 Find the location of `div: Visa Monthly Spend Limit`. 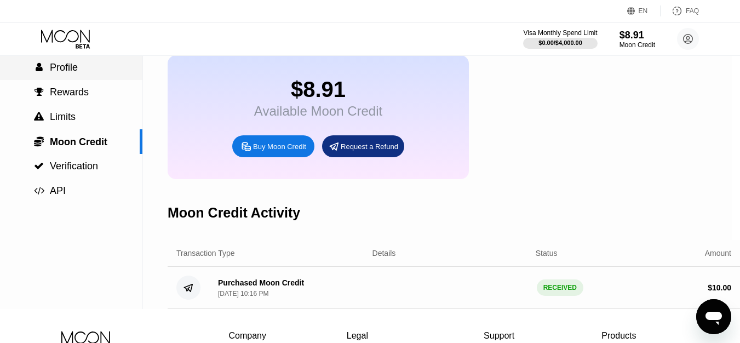

div: Visa Monthly Spend Limit is located at coordinates (559, 33).